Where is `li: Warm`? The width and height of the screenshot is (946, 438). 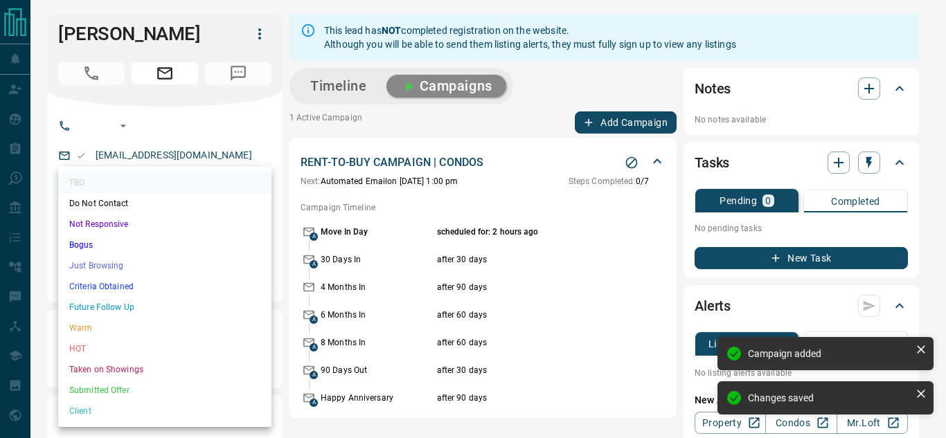
li: Warm is located at coordinates (165, 328).